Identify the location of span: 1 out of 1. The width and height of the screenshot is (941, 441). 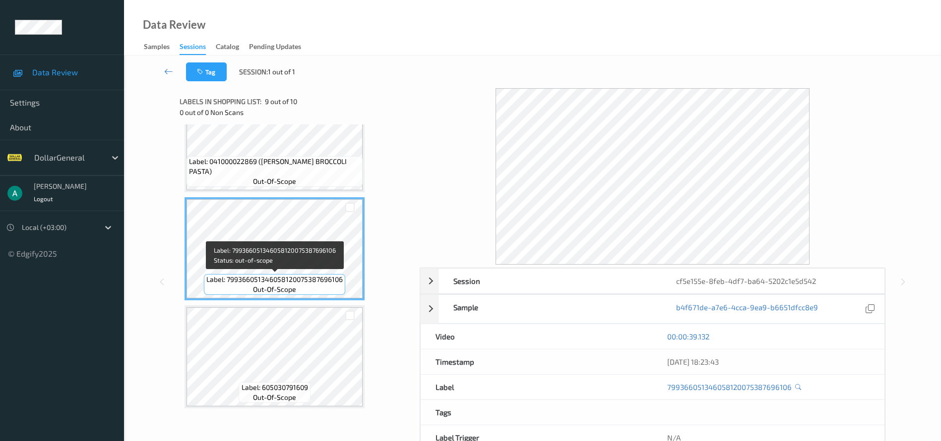
(281, 72).